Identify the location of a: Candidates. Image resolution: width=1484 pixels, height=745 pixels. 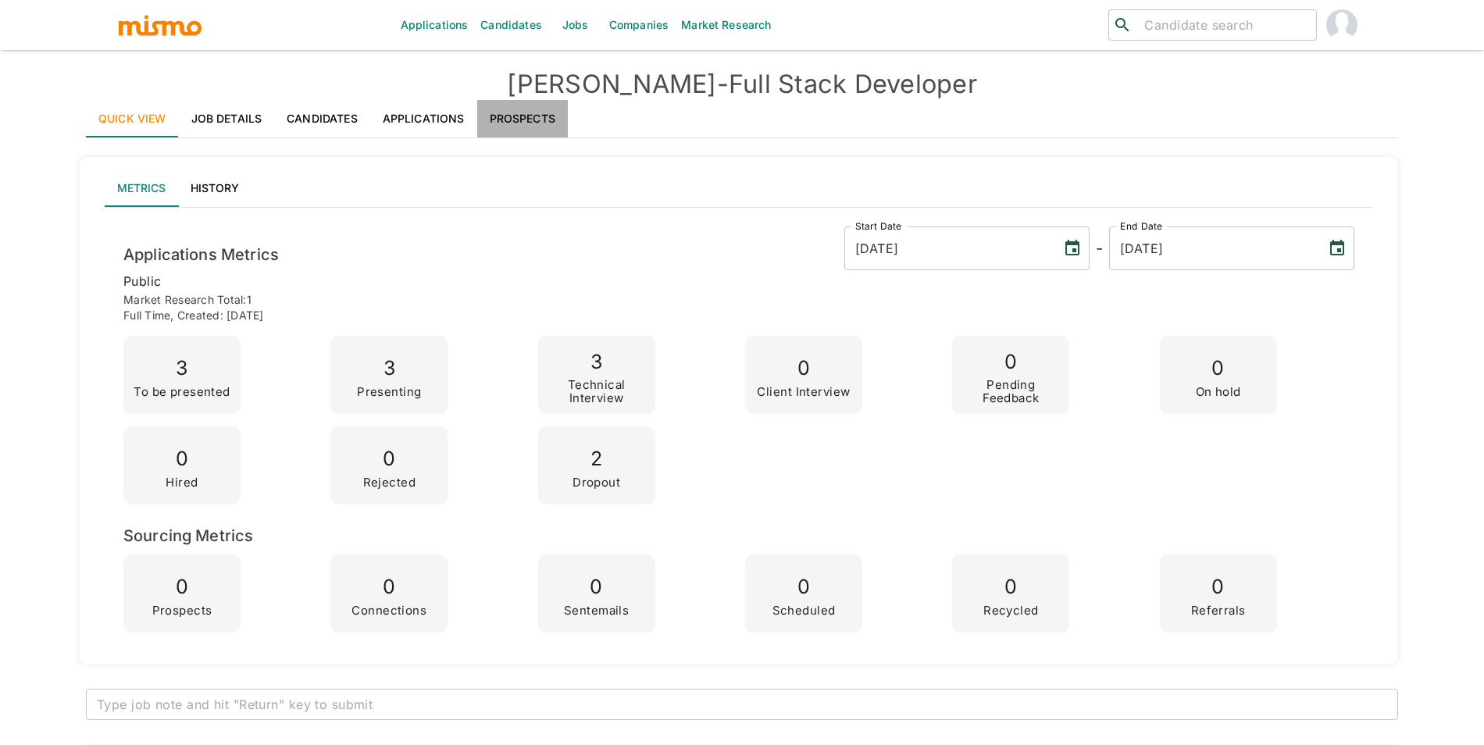
(322, 119).